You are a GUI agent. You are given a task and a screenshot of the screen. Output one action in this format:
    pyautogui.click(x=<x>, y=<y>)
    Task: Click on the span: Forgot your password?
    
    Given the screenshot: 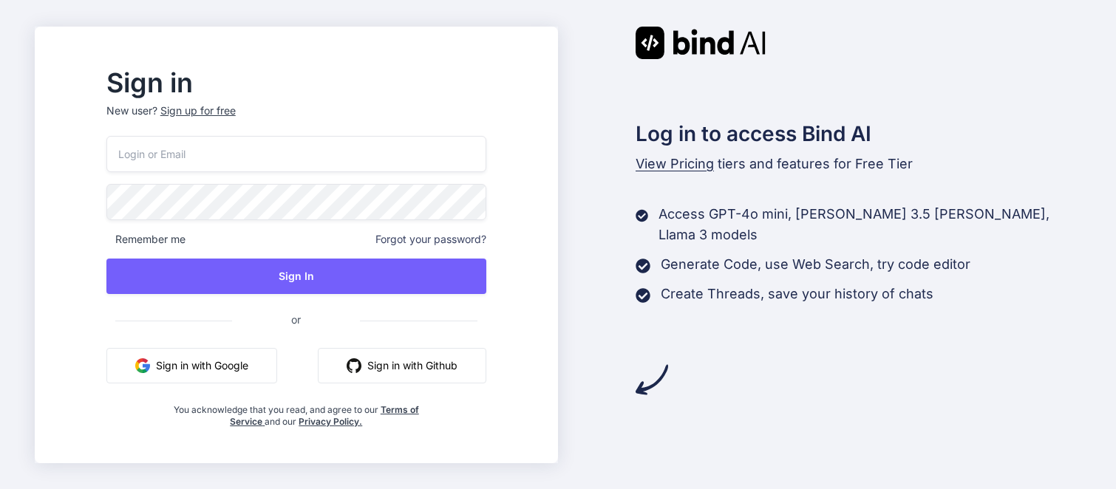 What is the action you would take?
    pyautogui.click(x=431, y=239)
    